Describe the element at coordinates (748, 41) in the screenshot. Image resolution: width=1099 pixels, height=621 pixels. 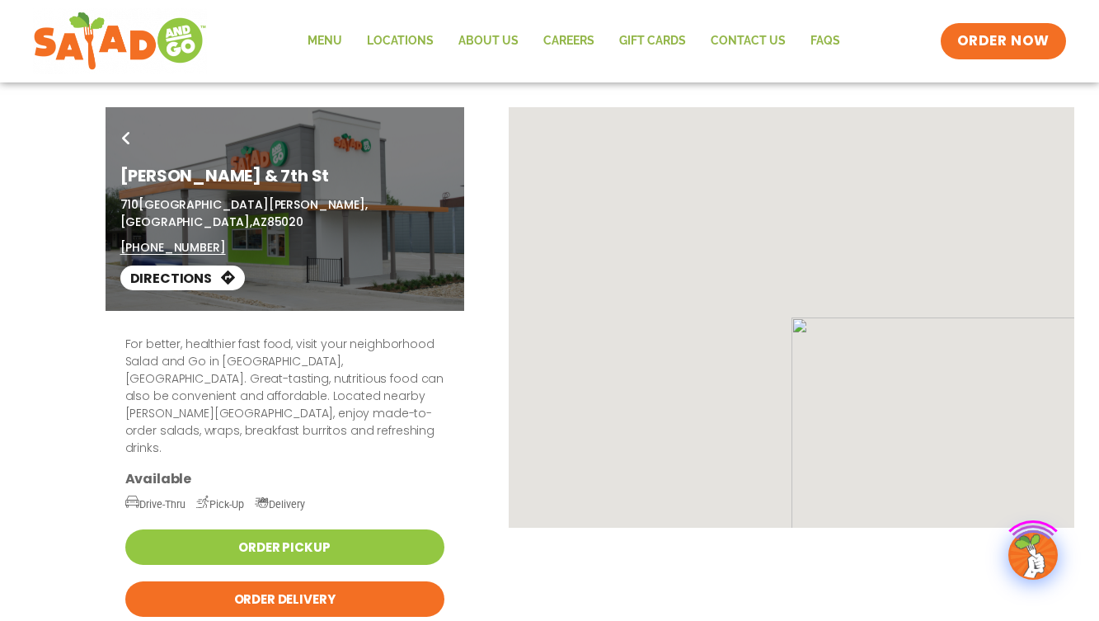
I see `a: Contact Us` at that location.